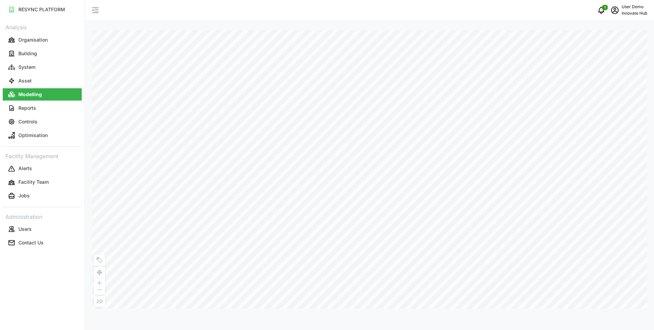 Image resolution: width=654 pixels, height=330 pixels. What do you see at coordinates (33, 40) in the screenshot?
I see `p: Organisation` at bounding box center [33, 40].